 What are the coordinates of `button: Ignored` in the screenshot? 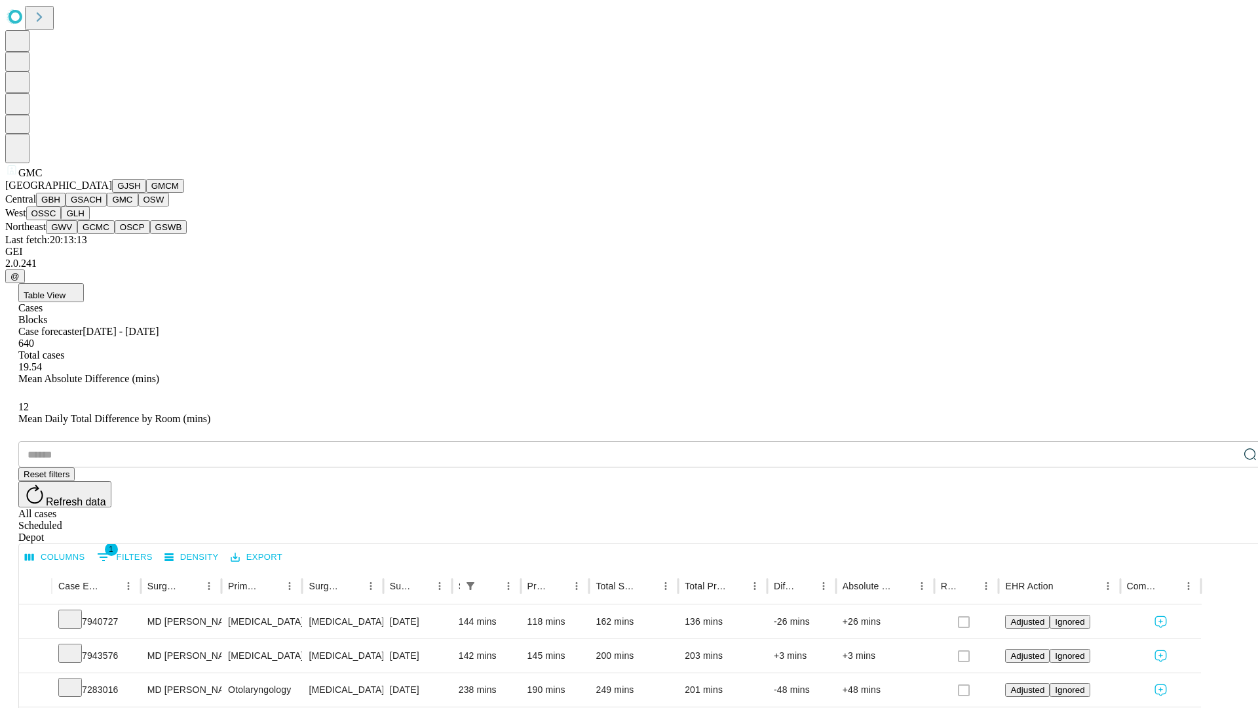 It's located at (1069, 689).